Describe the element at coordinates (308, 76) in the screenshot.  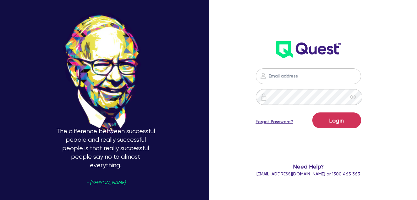
I see `input: Email address` at that location.